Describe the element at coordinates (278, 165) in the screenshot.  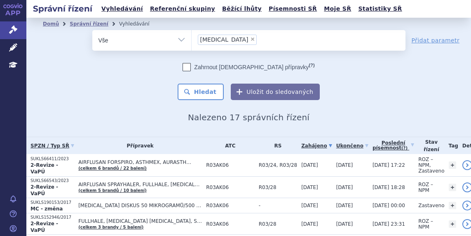
I see `span: R03/24, R03/28` at that location.